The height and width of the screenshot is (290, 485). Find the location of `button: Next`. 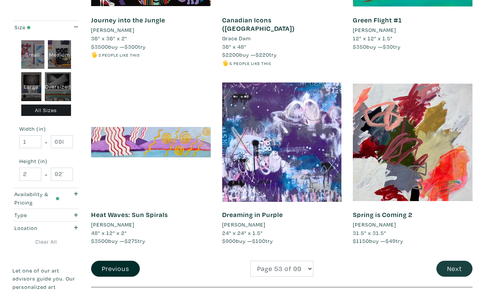

button: Next is located at coordinates (454, 268).